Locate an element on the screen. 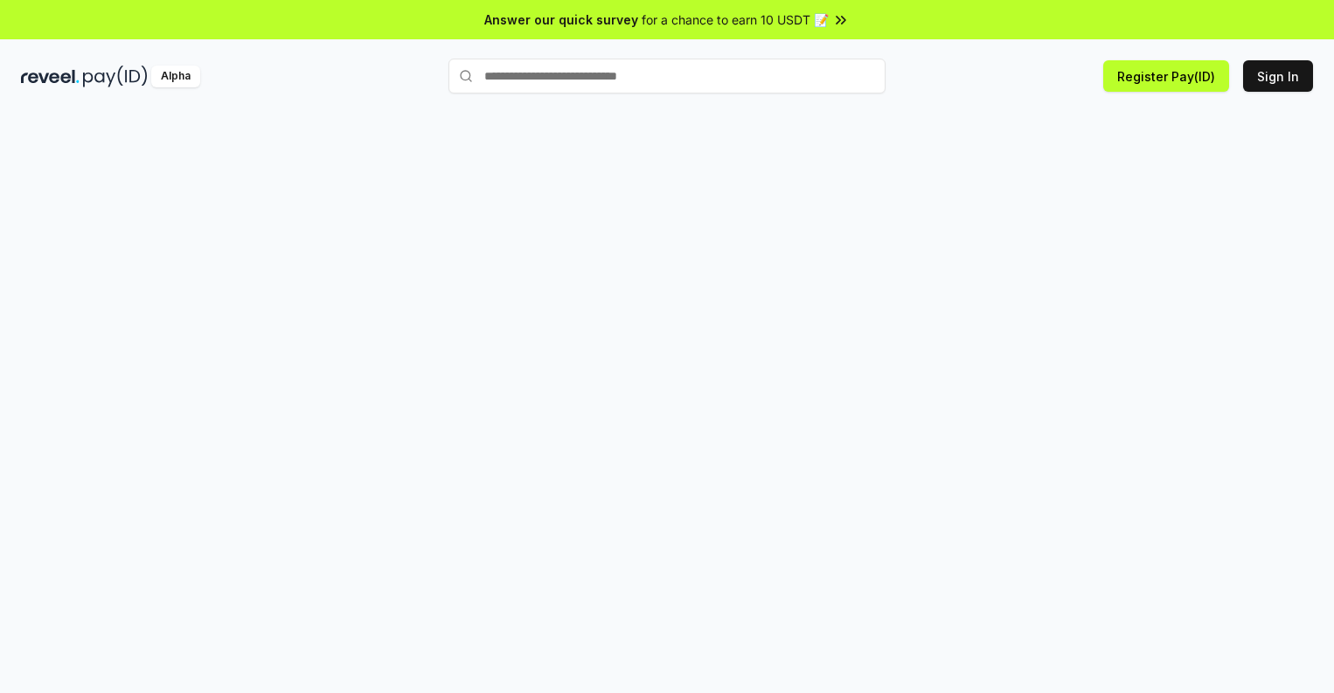 The image size is (1334, 693). button: Sign In is located at coordinates (1278, 76).